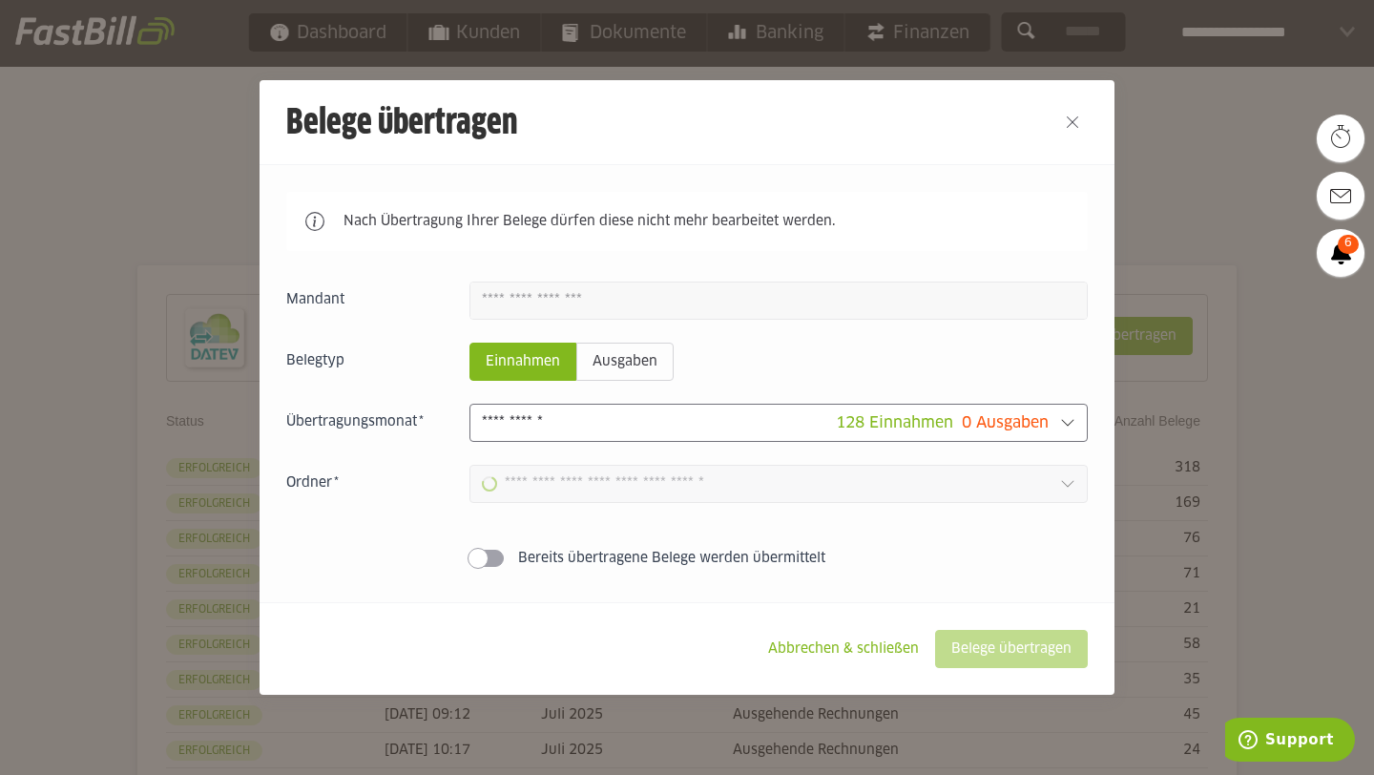 Image resolution: width=1374 pixels, height=775 pixels. I want to click on a: 6, so click(1341, 253).